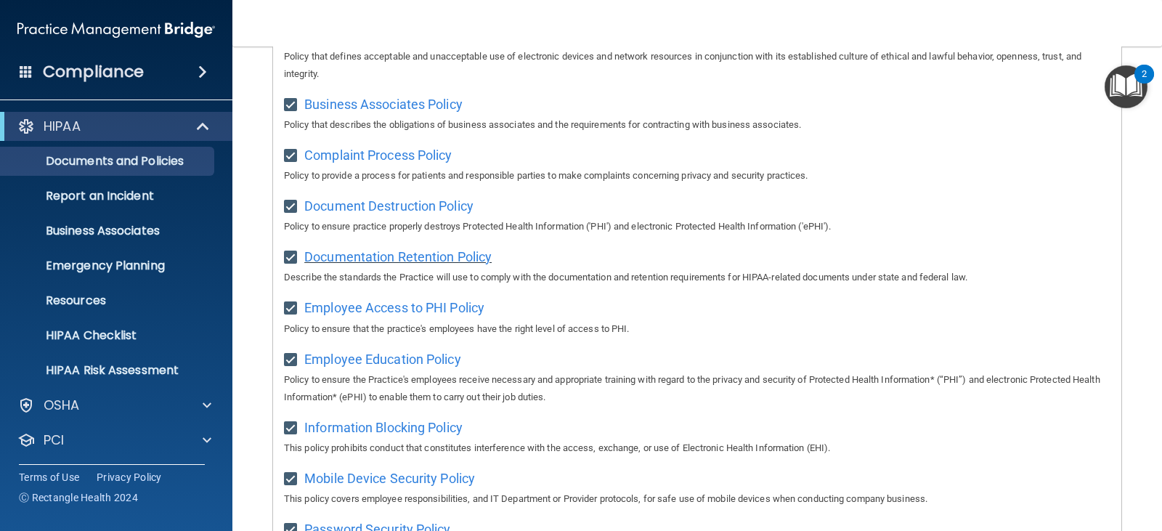 The image size is (1162, 531). Describe the element at coordinates (697, 227) in the screenshot. I see `p: Policy to ensure practice properly destroys Protected Health Information ('PHI') and electronic P...` at that location.